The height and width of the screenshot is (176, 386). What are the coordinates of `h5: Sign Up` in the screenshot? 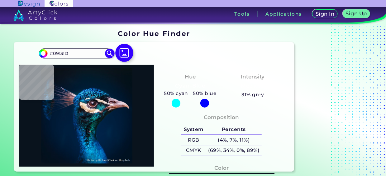 It's located at (357, 13).